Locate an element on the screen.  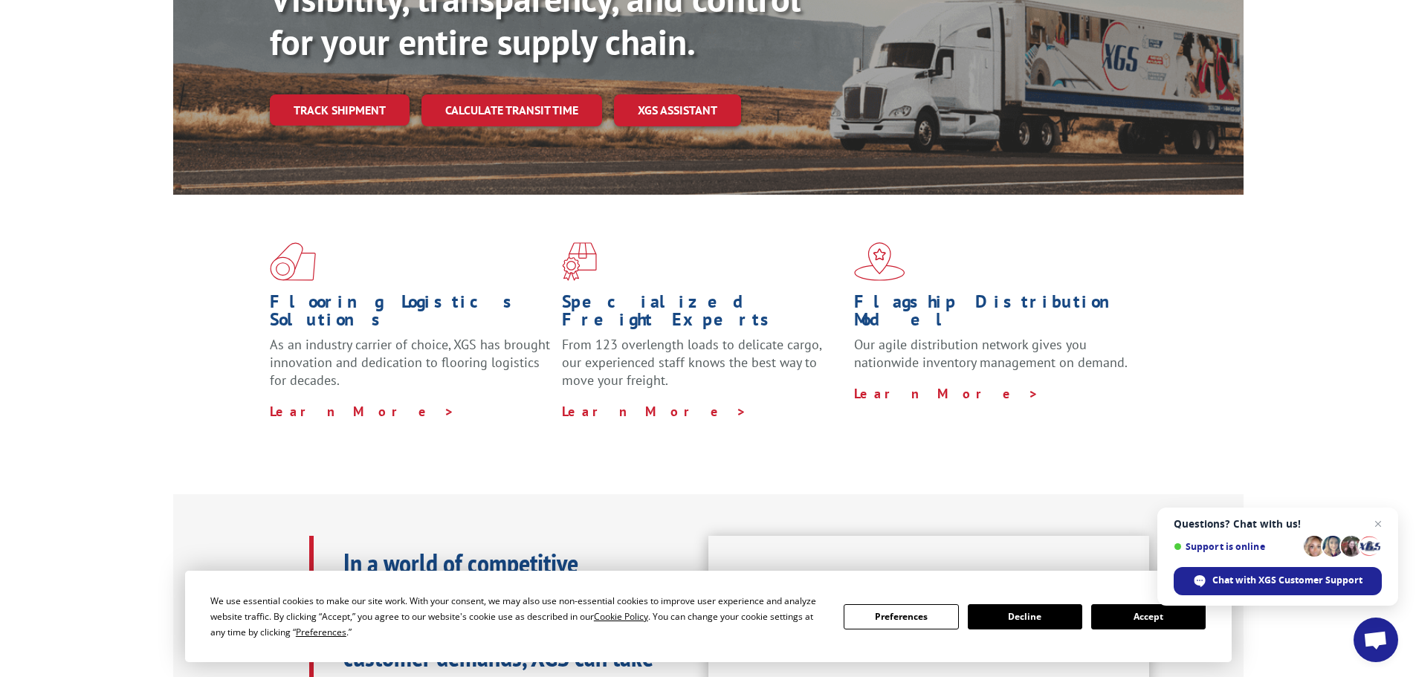
a: Track shipment is located at coordinates (340, 110).